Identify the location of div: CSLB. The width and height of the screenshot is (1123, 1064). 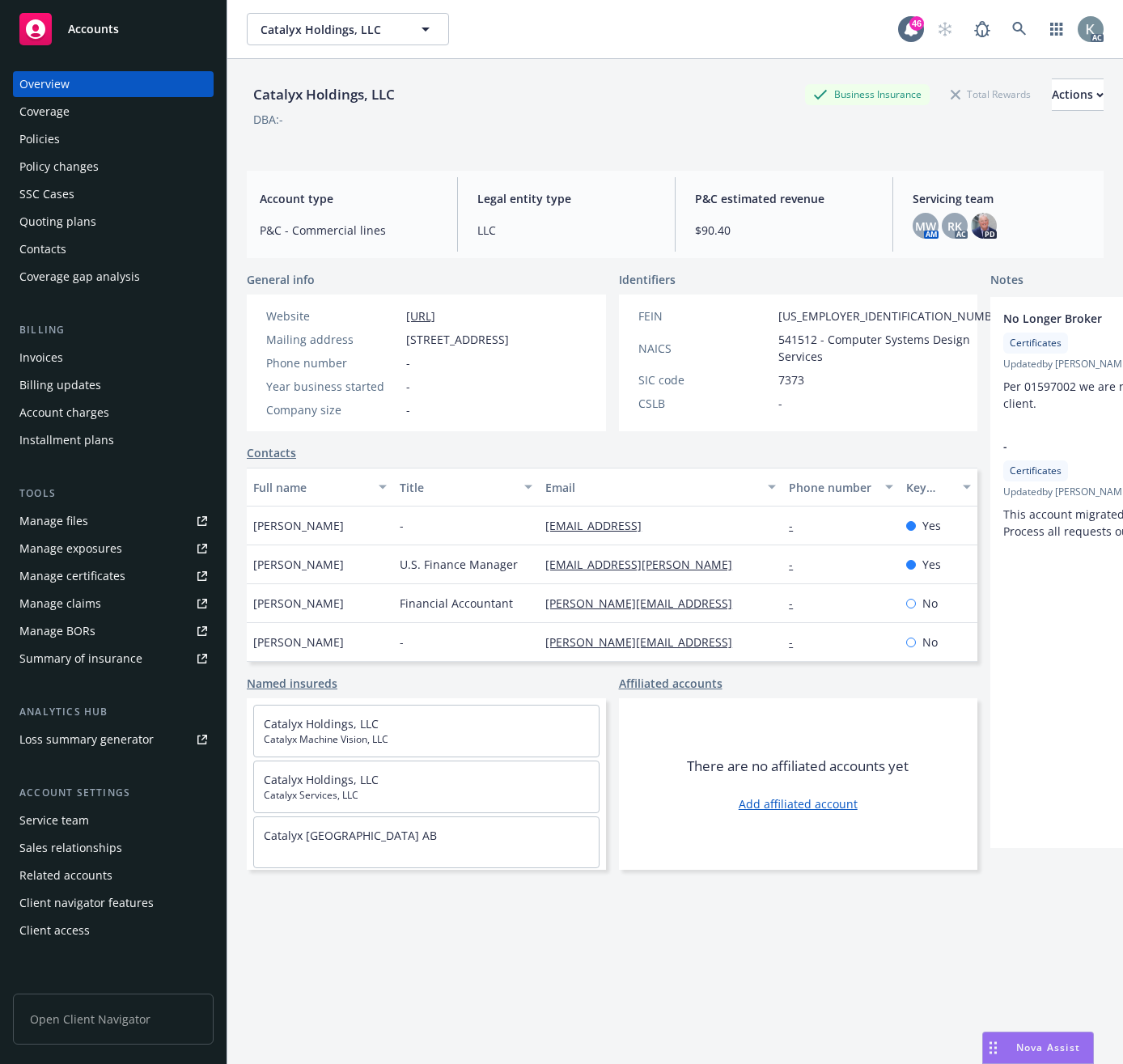
(704, 403).